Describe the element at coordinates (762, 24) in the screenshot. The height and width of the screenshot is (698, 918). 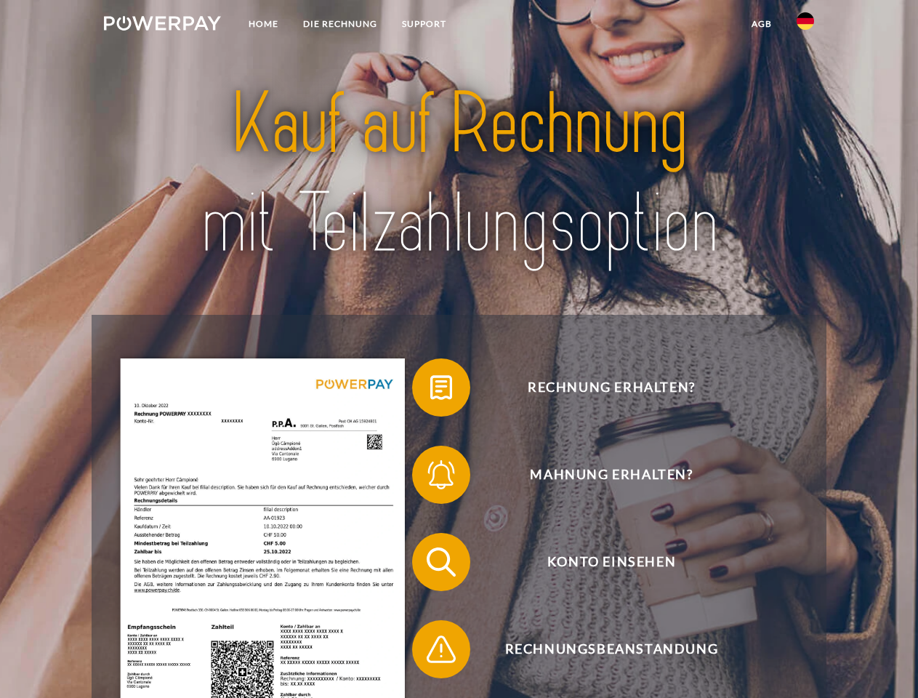
I see `a: agb` at that location.